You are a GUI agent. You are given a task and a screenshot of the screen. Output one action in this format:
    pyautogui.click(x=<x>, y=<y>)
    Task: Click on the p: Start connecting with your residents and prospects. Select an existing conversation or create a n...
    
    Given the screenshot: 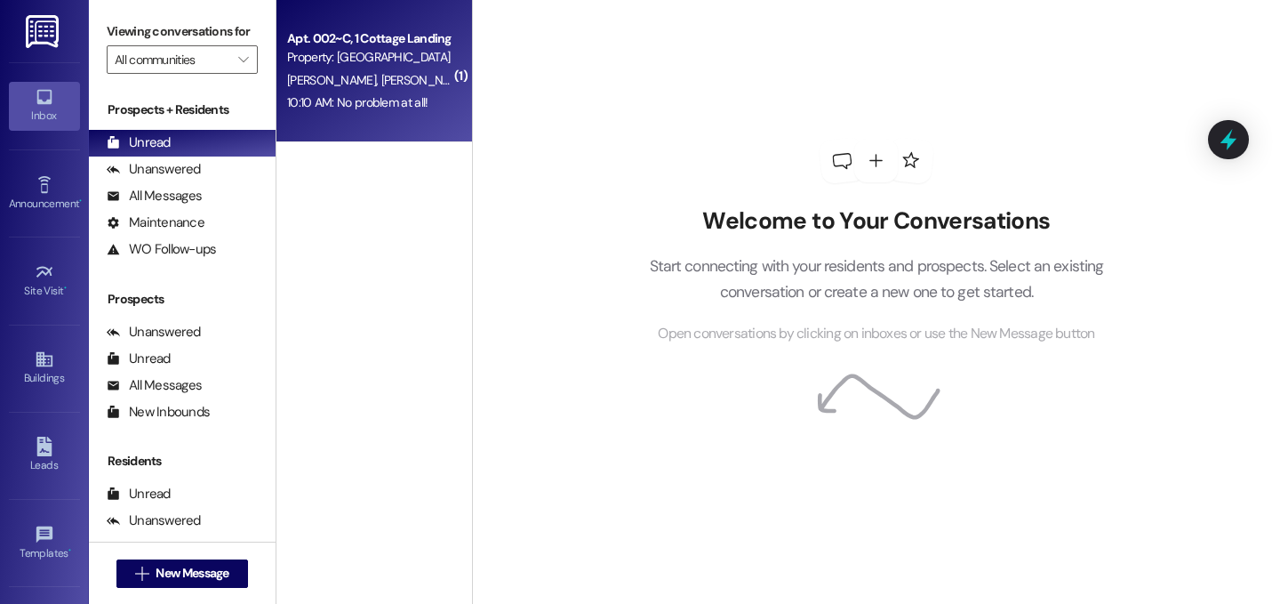 What is the action you would take?
    pyautogui.click(x=877, y=278)
    